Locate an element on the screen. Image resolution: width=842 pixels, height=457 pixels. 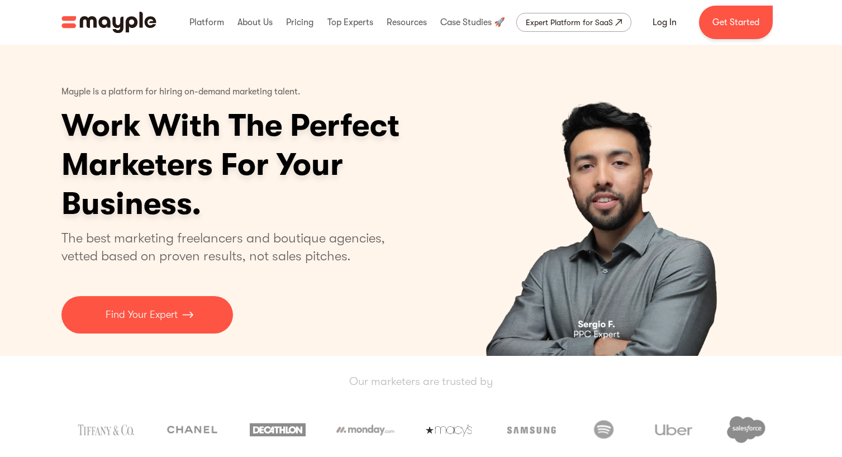
div: Platform is located at coordinates (207, 22).